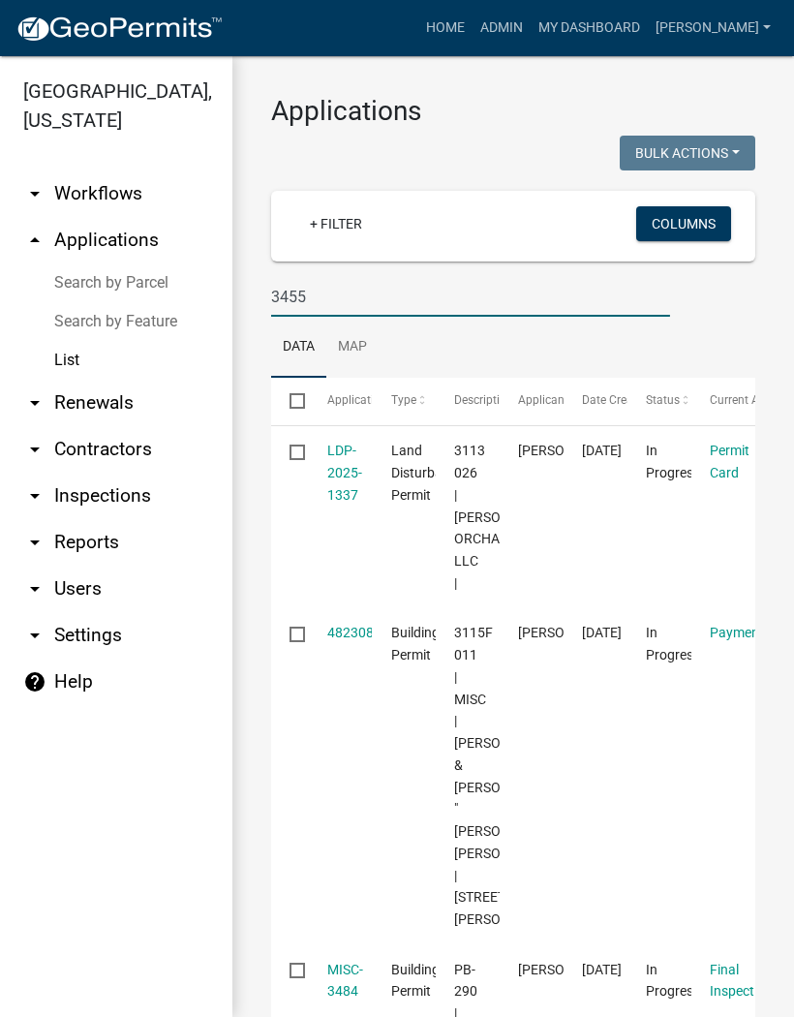  Describe the element at coordinates (380, 400) in the screenshot. I see `span: Application Number` at that location.